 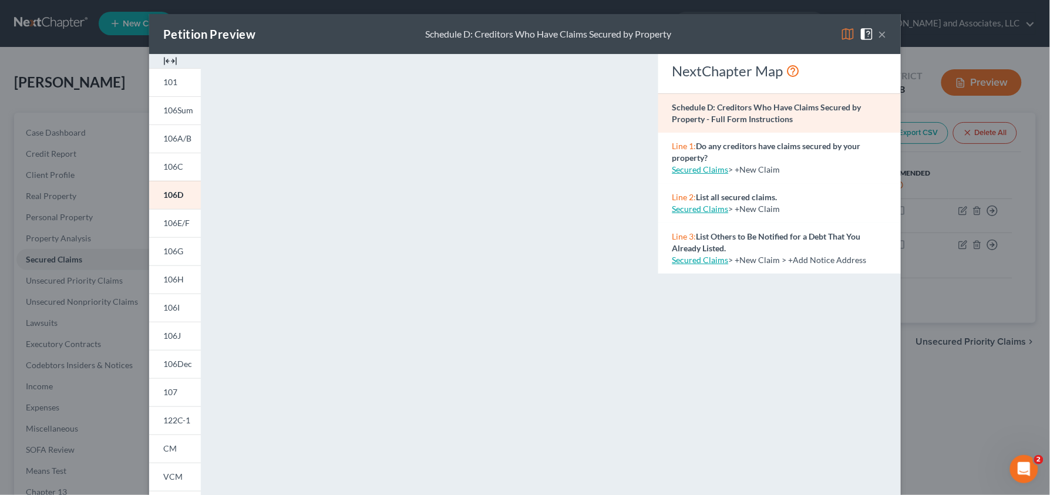 I want to click on span: 106J, so click(x=172, y=335).